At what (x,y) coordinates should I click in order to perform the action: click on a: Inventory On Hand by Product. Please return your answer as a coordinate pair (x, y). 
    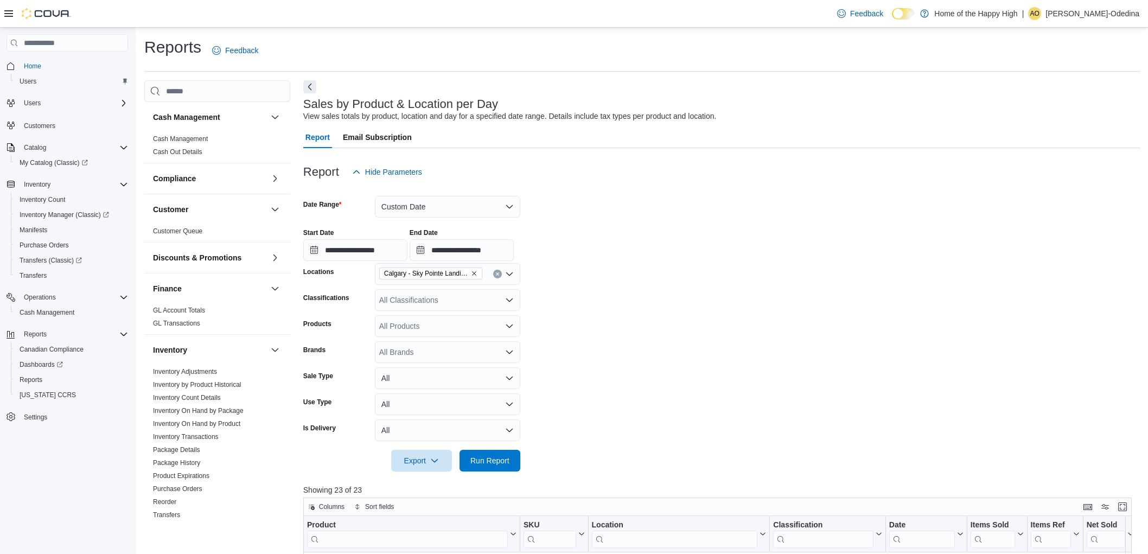
    Looking at the image, I should click on (196, 424).